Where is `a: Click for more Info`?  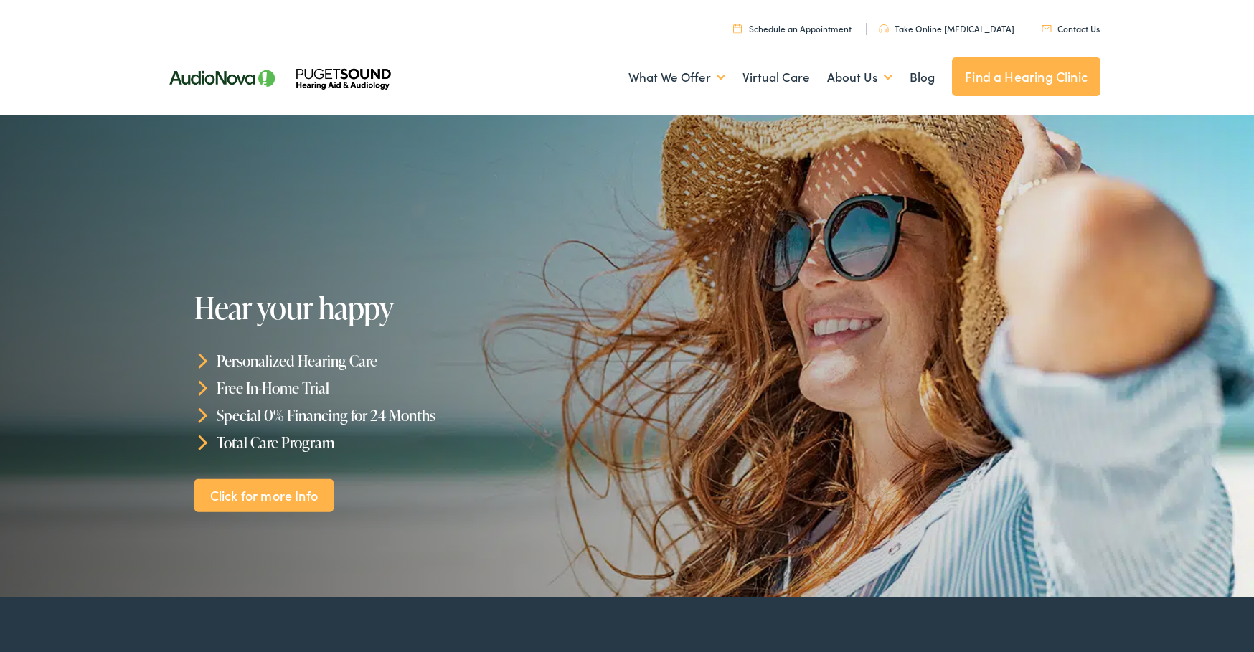 a: Click for more Info is located at coordinates (264, 495).